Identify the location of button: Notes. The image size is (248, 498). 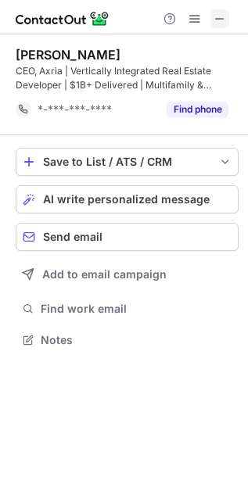
(127, 340).